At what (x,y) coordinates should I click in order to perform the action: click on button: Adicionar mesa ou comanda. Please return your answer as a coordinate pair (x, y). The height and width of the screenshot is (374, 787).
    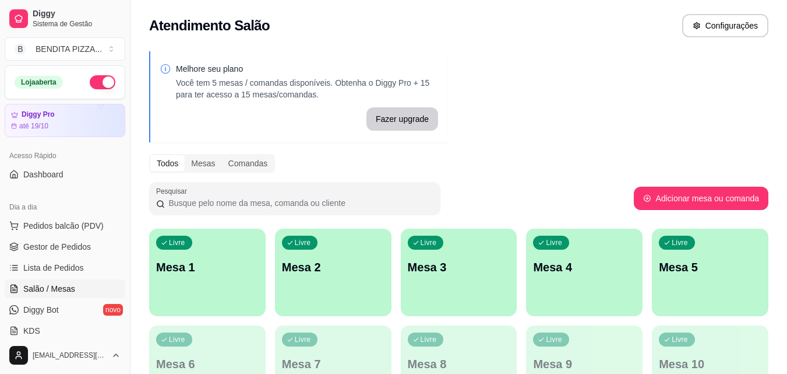
    Looking at the image, I should click on (701, 198).